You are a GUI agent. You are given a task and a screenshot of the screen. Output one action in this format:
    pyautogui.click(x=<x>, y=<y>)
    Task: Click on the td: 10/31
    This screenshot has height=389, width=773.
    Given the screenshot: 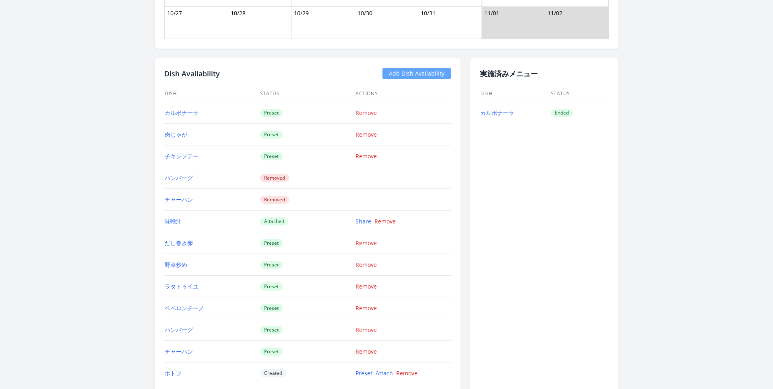 What is the action you would take?
    pyautogui.click(x=450, y=23)
    